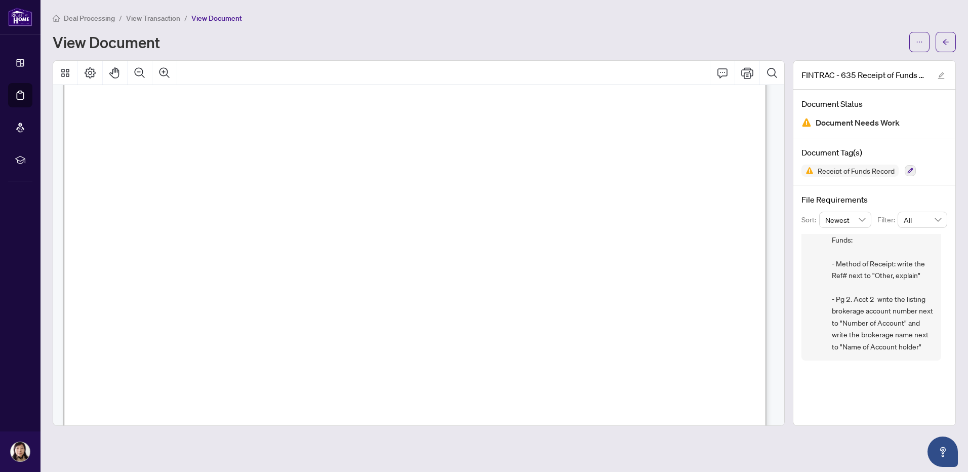 The height and width of the screenshot is (472, 968). Describe the element at coordinates (874, 199) in the screenshot. I see `h4: File Requirements` at that location.